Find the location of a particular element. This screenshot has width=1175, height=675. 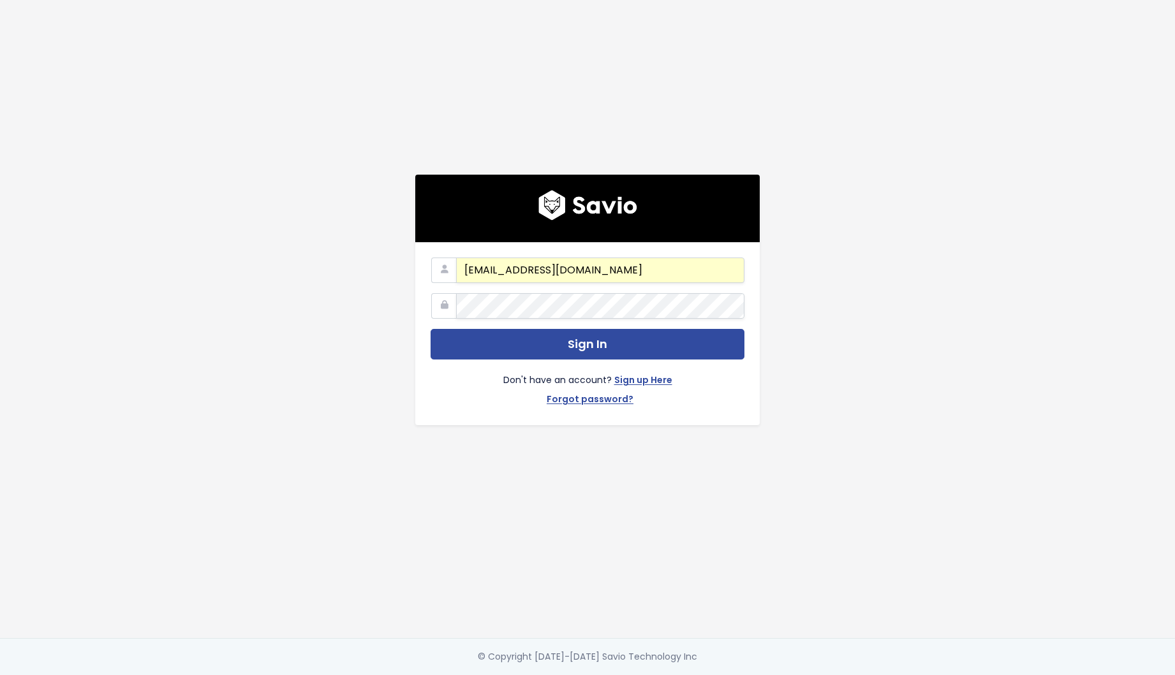

img: logo600x187.a314fd40982d.png is located at coordinates (587, 205).